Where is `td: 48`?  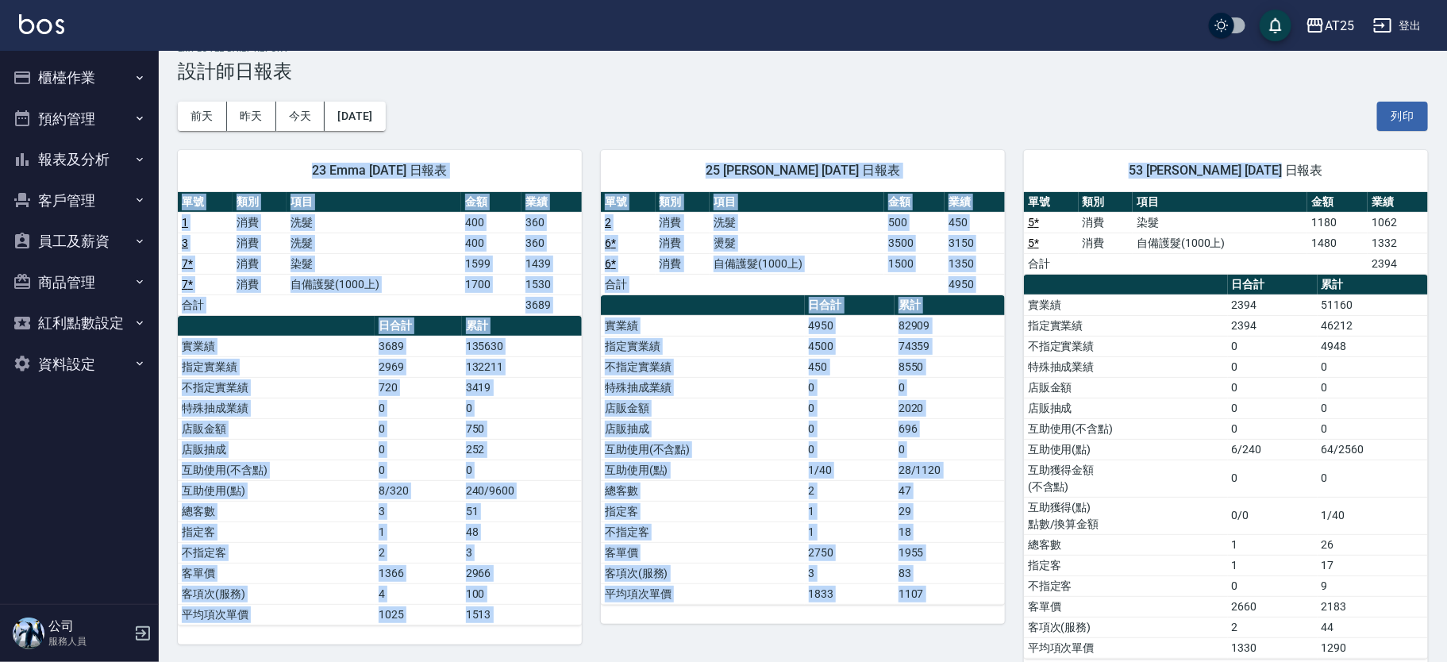
td: 48 is located at coordinates (522, 532).